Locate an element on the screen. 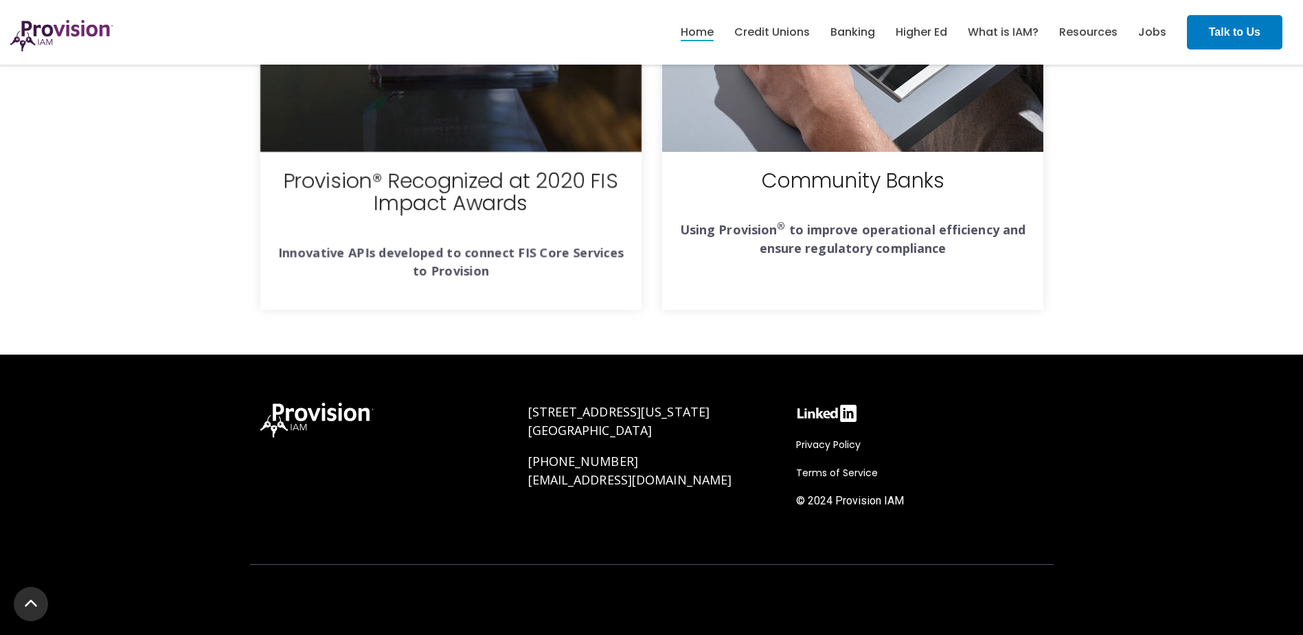 This screenshot has width=1303, height=635. img: ProvisionIAM-Logo-White@3x is located at coordinates (317, 420).